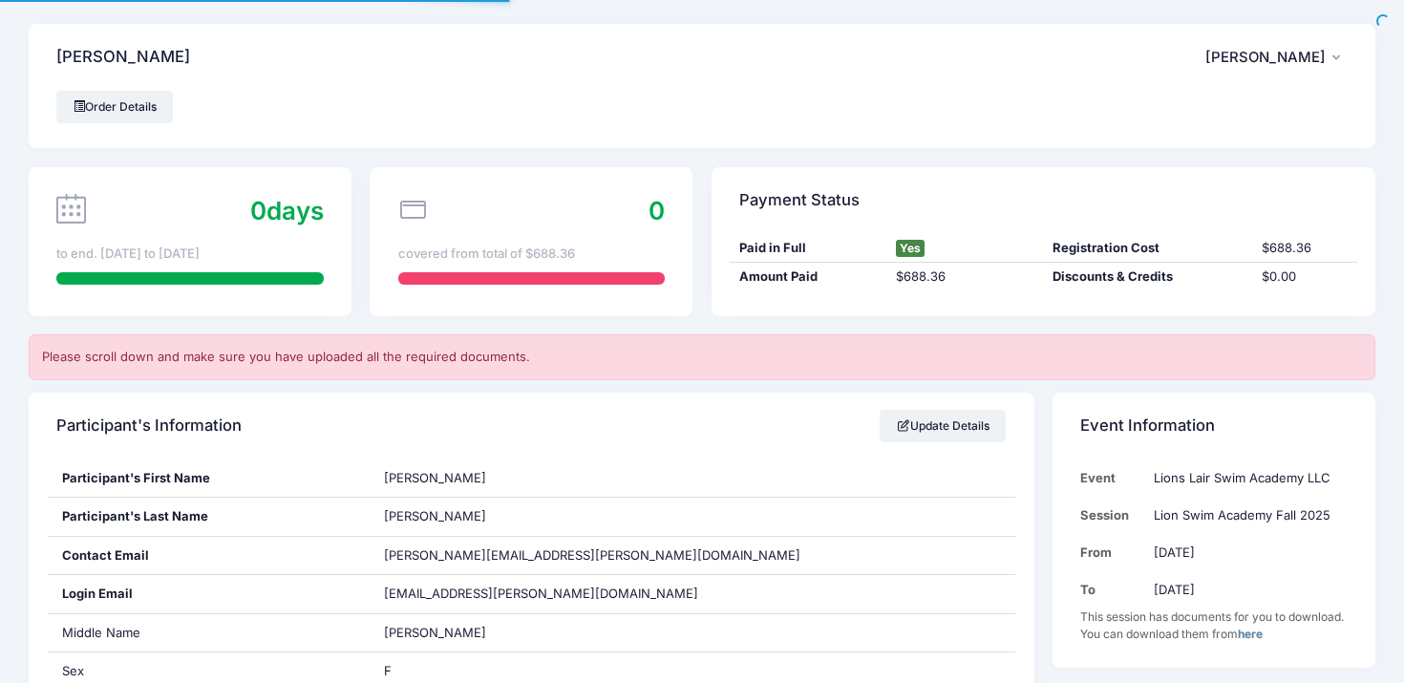 Image resolution: width=1404 pixels, height=683 pixels. What do you see at coordinates (388, 670) in the screenshot?
I see `span: F` at bounding box center [388, 670].